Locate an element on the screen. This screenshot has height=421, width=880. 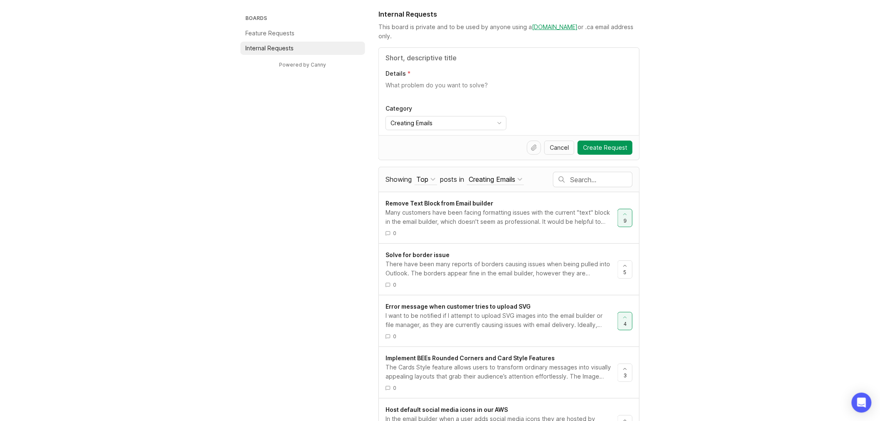
span: 3 is located at coordinates (625, 375).